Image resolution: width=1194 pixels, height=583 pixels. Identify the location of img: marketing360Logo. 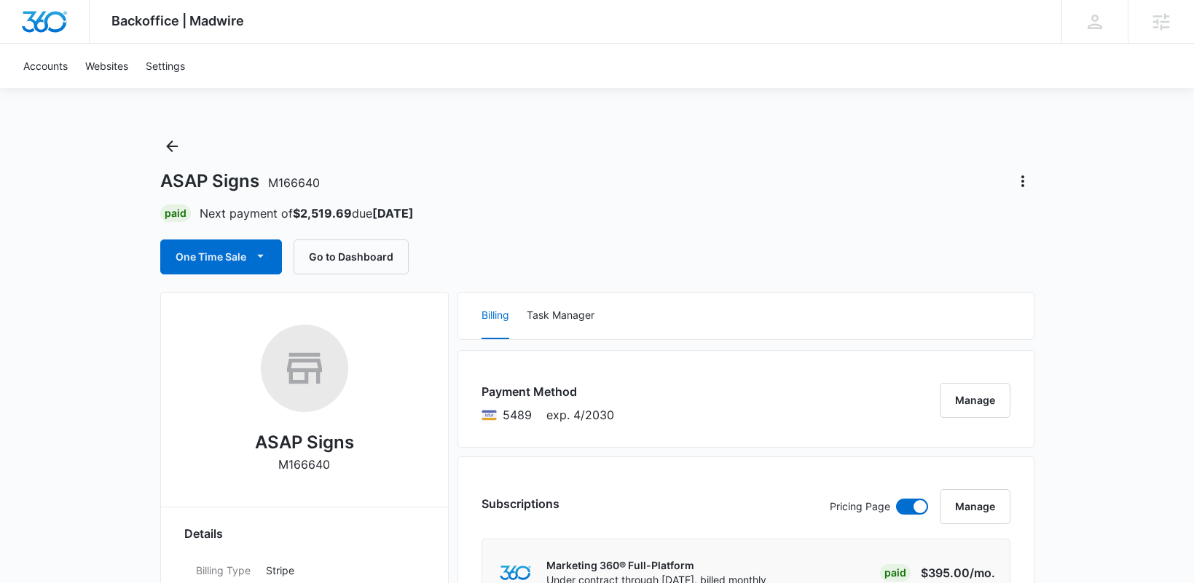
(515, 573).